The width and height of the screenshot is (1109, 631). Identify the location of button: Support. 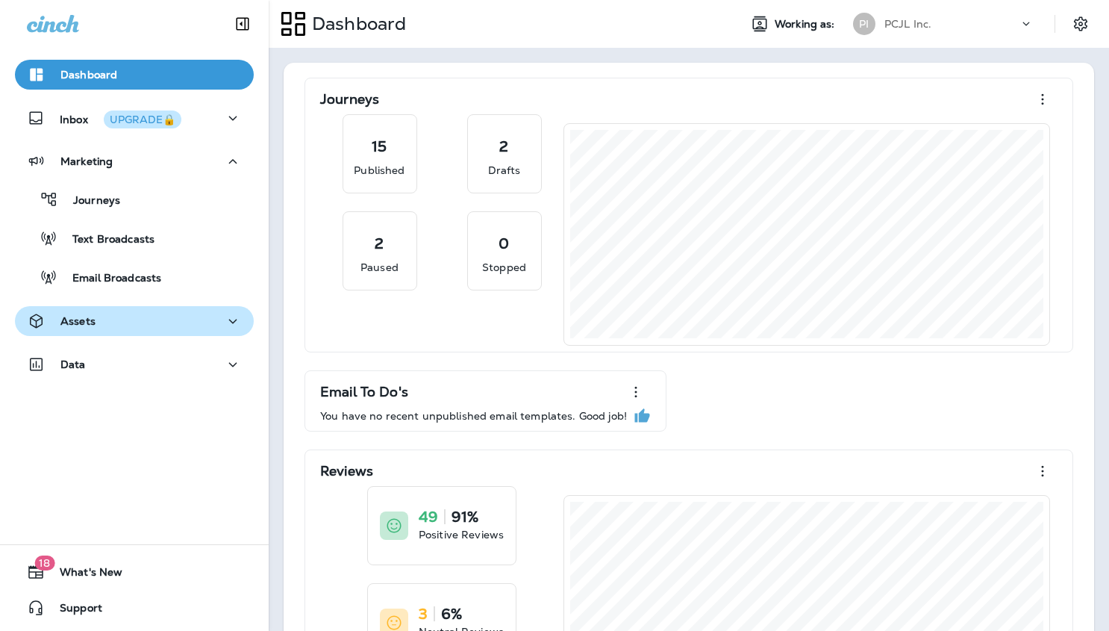
(134, 608).